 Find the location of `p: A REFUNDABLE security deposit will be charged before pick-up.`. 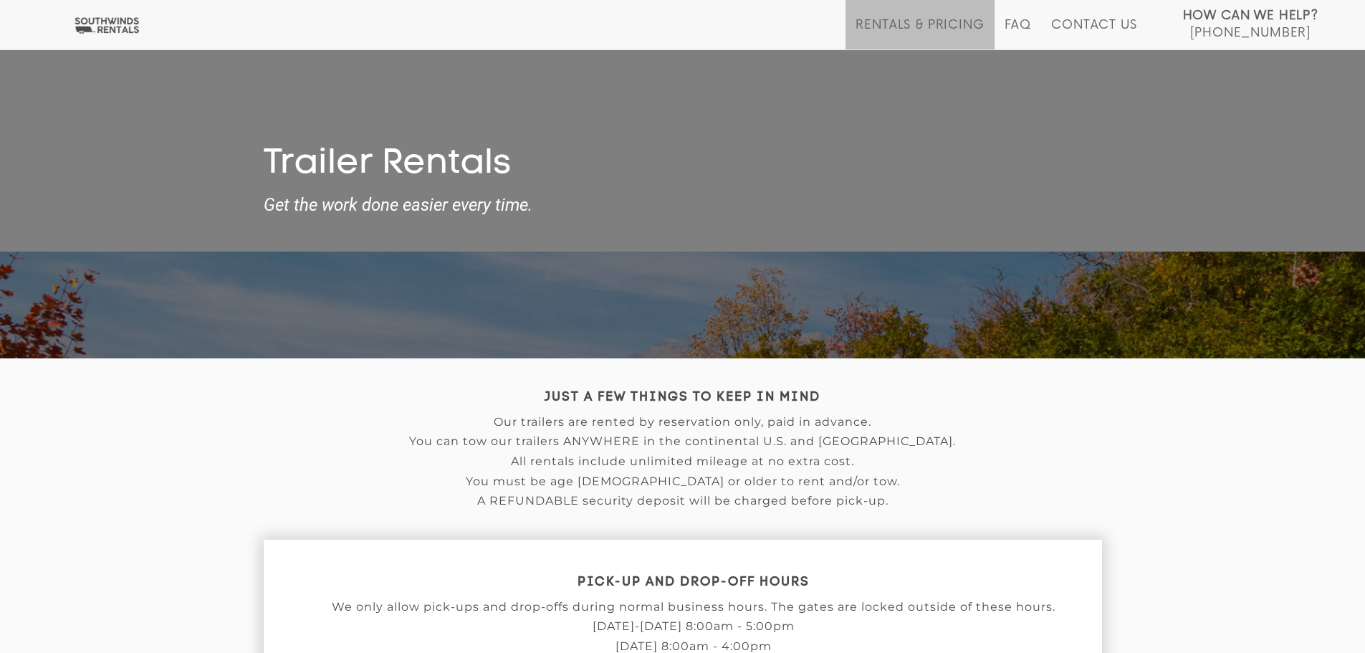

p: A REFUNDABLE security deposit will be charged before pick-up. is located at coordinates (683, 501).